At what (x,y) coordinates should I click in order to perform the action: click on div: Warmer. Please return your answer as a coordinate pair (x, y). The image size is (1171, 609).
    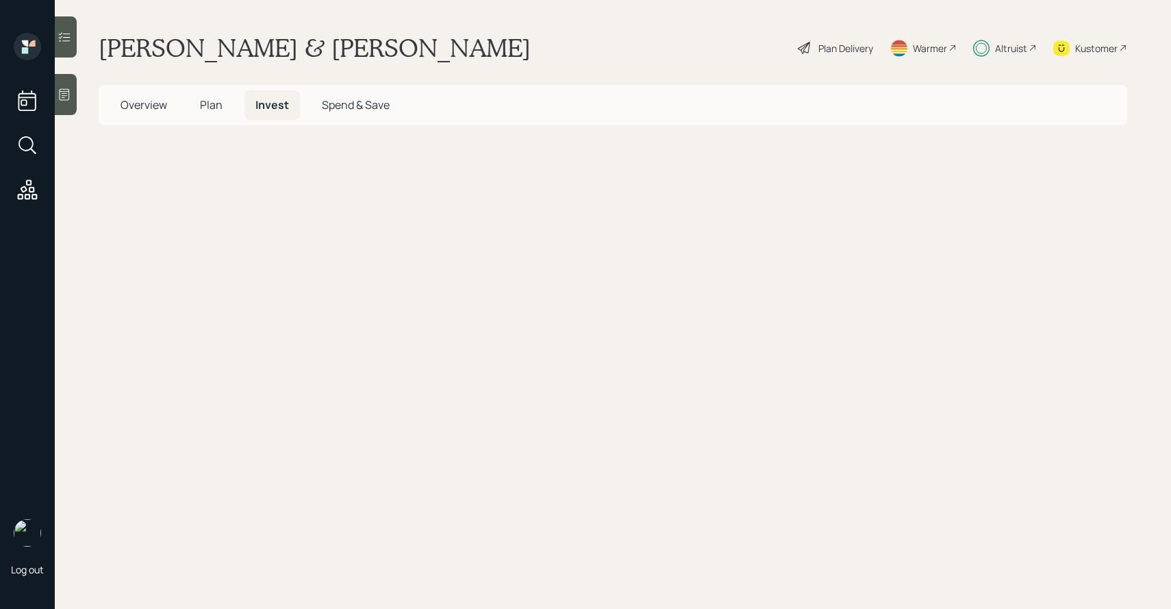
    Looking at the image, I should click on (930, 48).